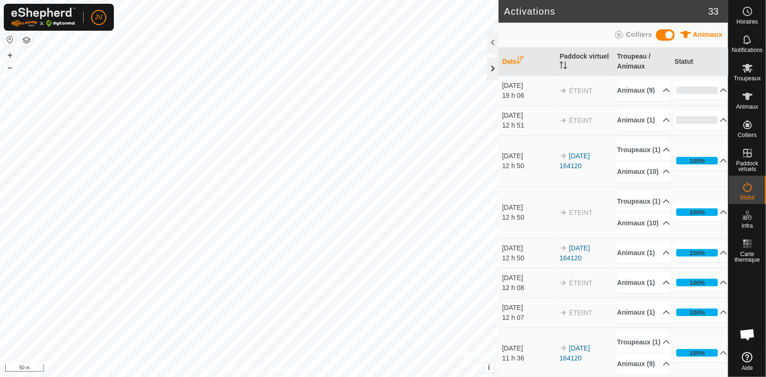 Image resolution: width=766 pixels, height=377 pixels. Describe the element at coordinates (747, 226) in the screenshot. I see `span: Infra` at that location.